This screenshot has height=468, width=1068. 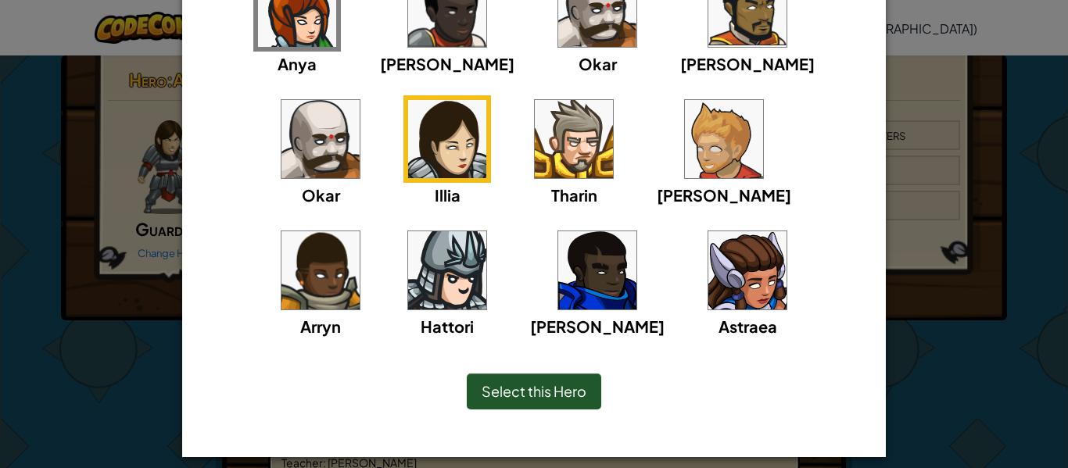 What do you see at coordinates (297, 63) in the screenshot?
I see `span: Anya` at bounding box center [297, 63].